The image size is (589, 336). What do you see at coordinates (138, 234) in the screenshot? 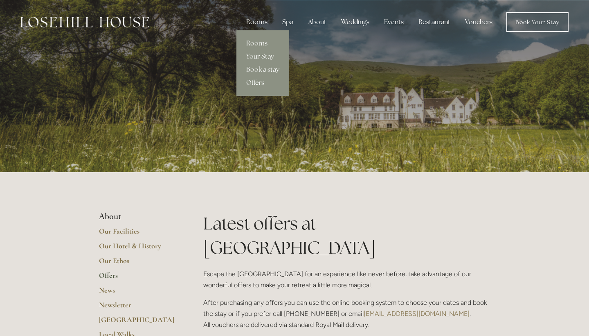
I see `a: Our Facilities` at bounding box center [138, 234].